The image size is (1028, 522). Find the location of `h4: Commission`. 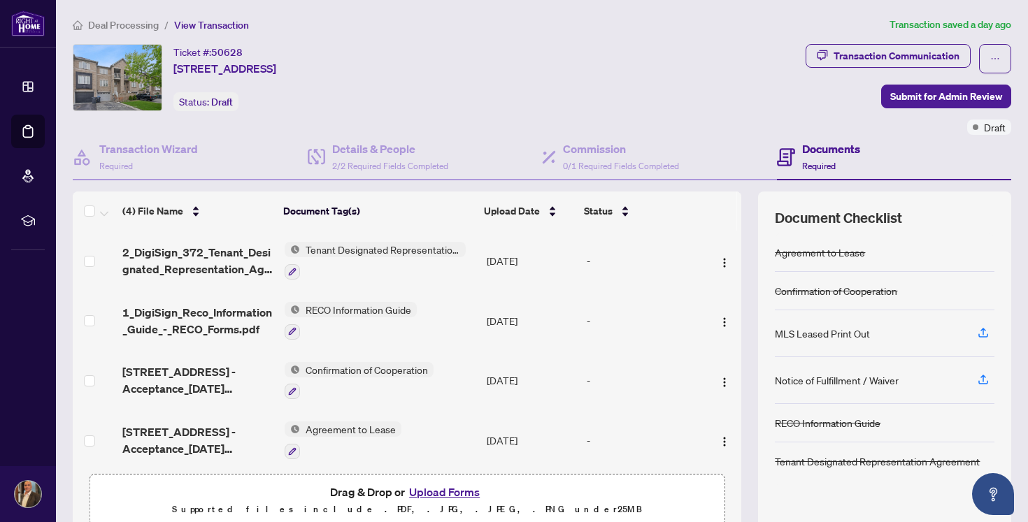

h4: Commission is located at coordinates (621, 149).